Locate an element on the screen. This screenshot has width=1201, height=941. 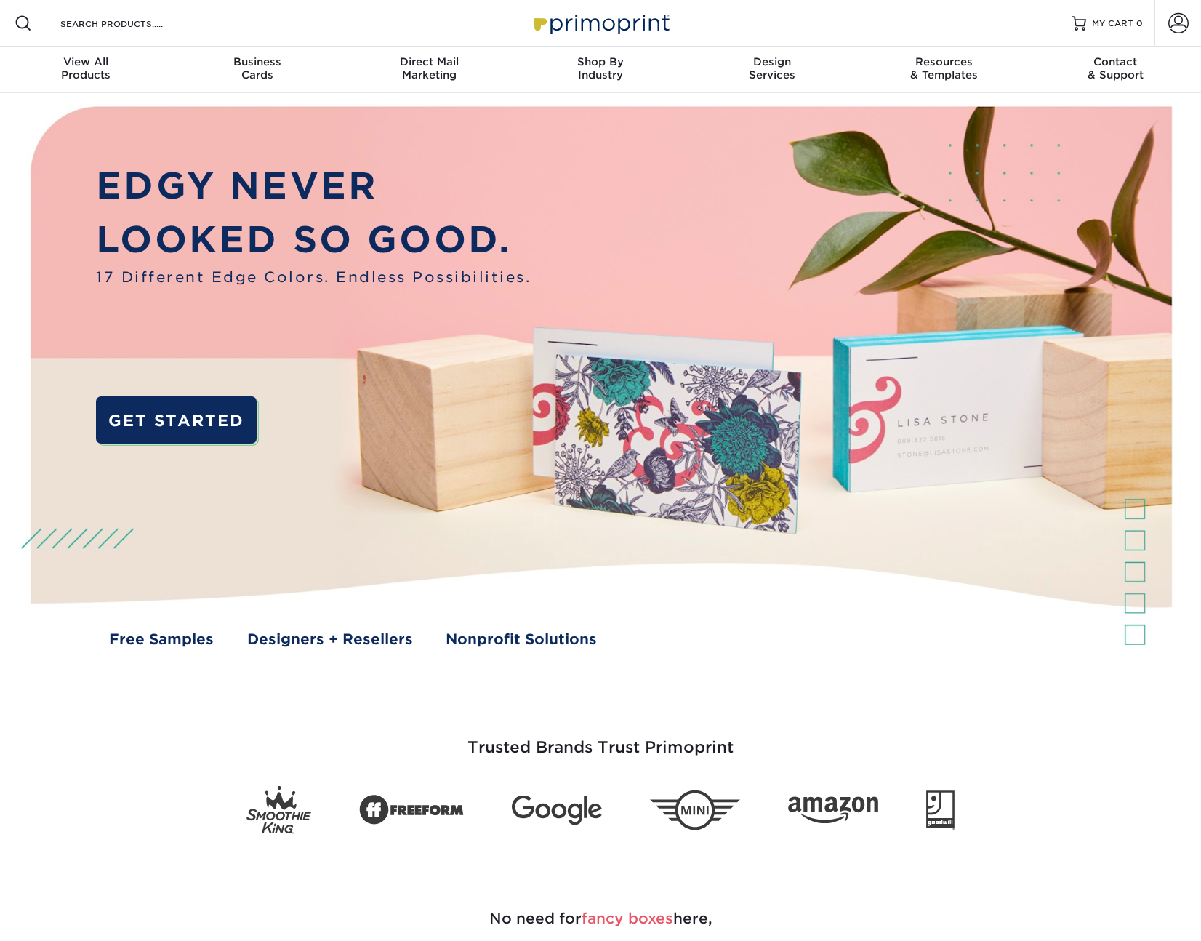
a: Contact& Support is located at coordinates (1116, 70).